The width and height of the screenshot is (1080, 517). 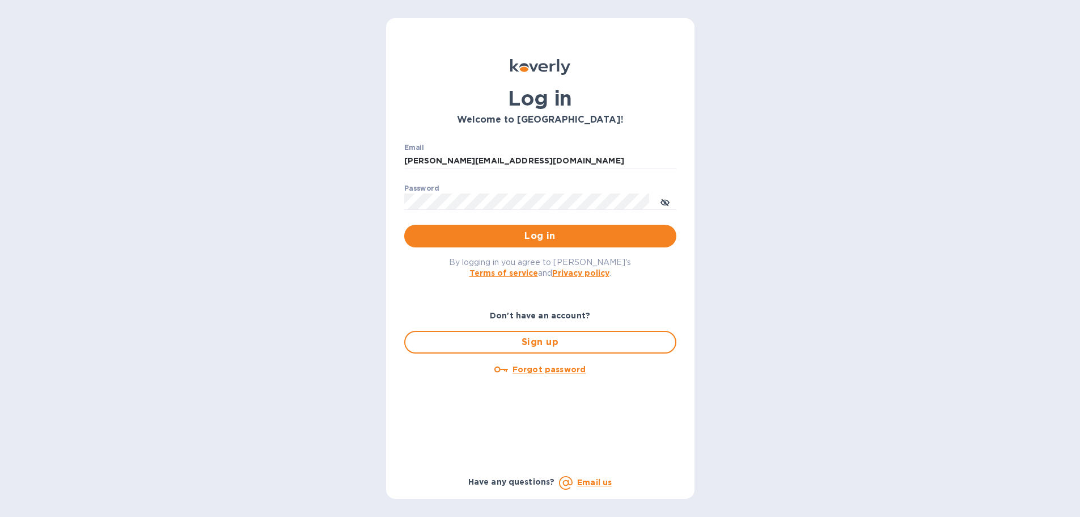 What do you see at coordinates (421, 188) in the screenshot?
I see `label: Password` at bounding box center [421, 188].